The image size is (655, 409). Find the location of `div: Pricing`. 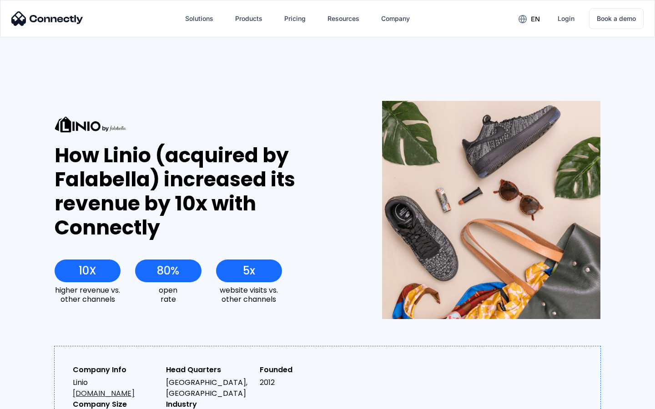

div: Pricing is located at coordinates (295, 19).